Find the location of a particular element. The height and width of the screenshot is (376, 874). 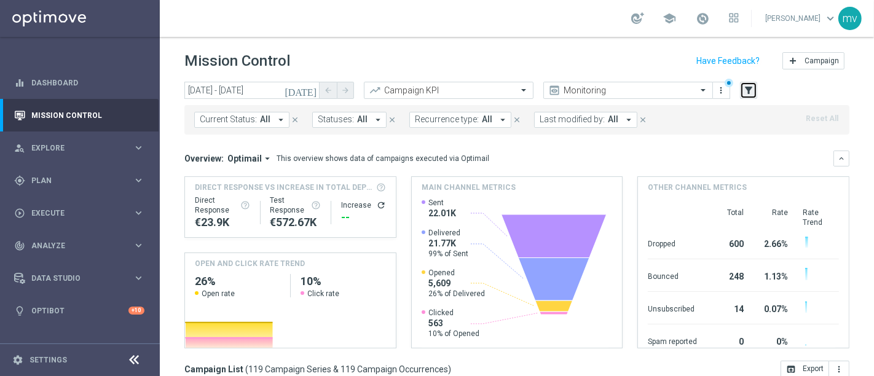

div: Rate Trend is located at coordinates (821, 218).